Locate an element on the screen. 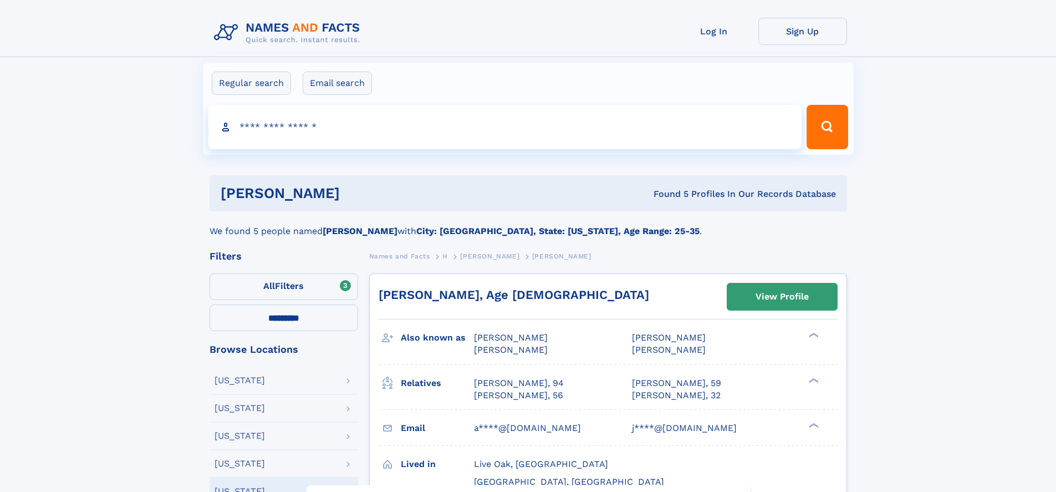 The width and height of the screenshot is (1056, 492). h3: Lived in is located at coordinates (437, 464).